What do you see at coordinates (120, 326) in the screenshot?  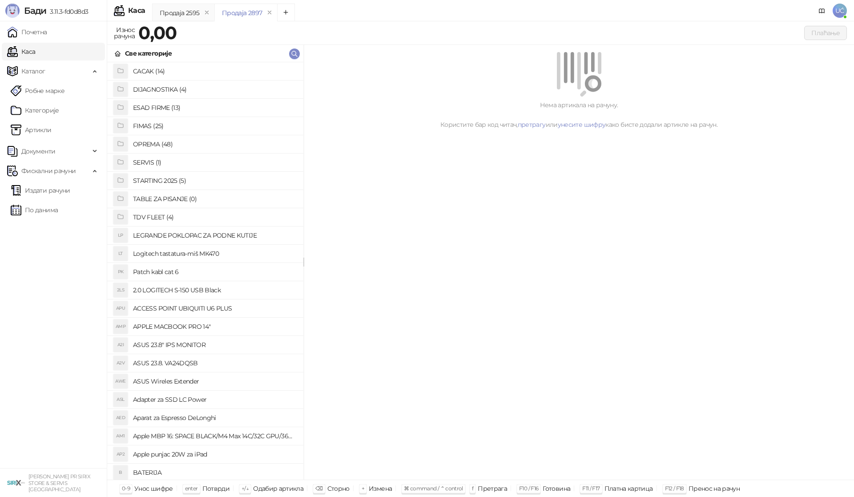 I see `div: AMP` at bounding box center [120, 326].